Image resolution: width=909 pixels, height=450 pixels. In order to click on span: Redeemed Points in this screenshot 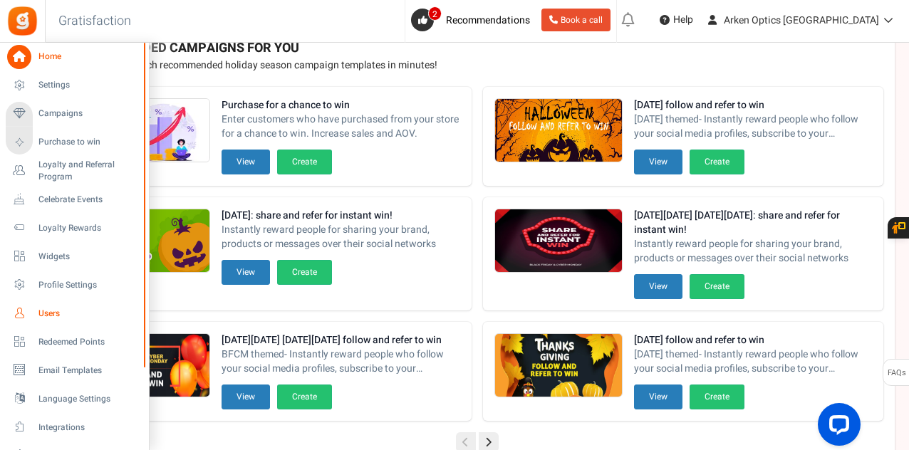, I will do `click(88, 342)`.